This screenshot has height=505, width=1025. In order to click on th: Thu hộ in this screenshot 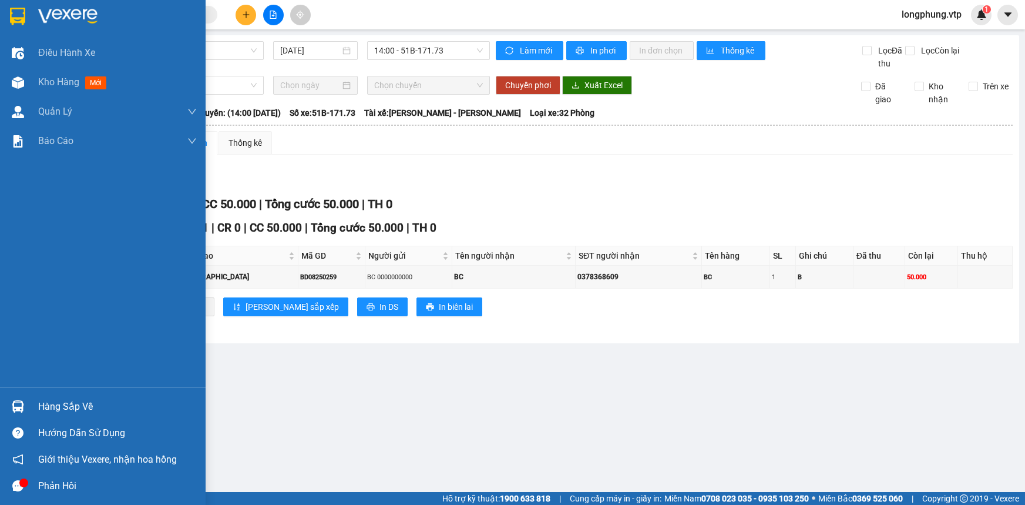, I will do `click(985, 256)`.